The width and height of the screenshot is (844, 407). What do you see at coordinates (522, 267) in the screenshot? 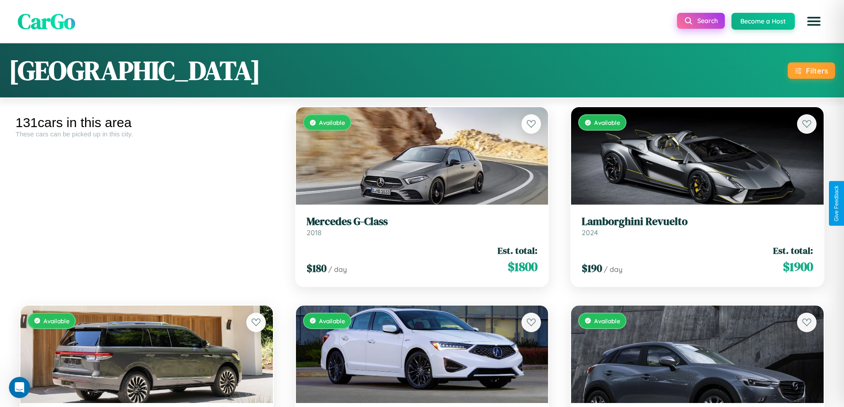
I see `span: $ 1800` at bounding box center [522, 267].